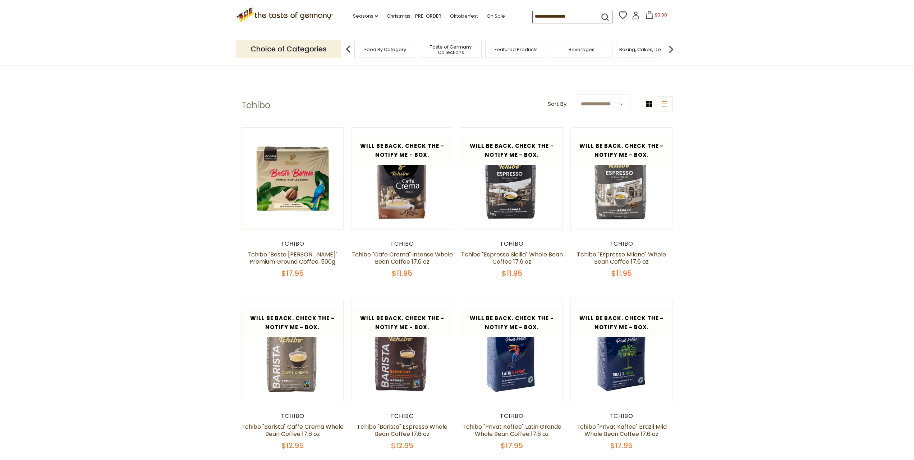 The image size is (914, 460). Describe the element at coordinates (647, 49) in the screenshot. I see `span: Baking, Cakes, Desserts` at that location.